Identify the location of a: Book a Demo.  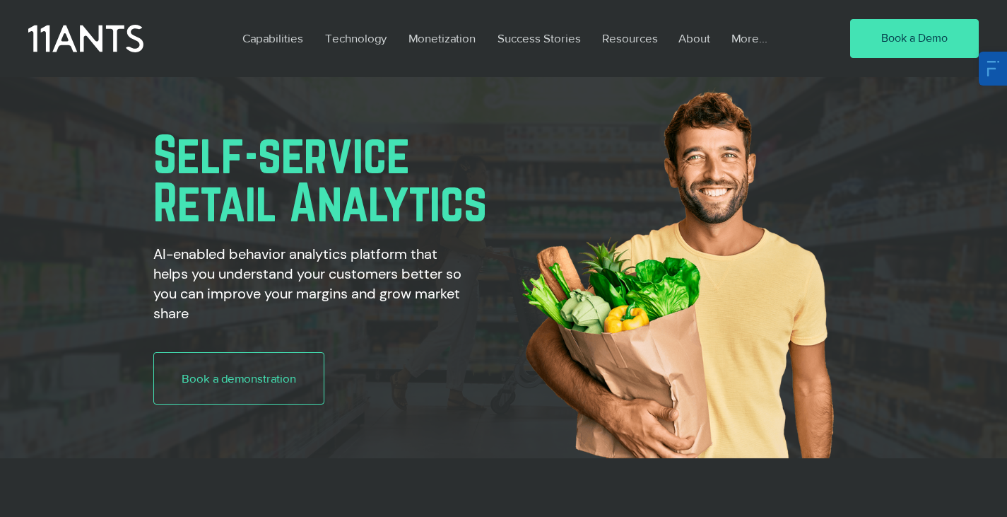
(915, 39).